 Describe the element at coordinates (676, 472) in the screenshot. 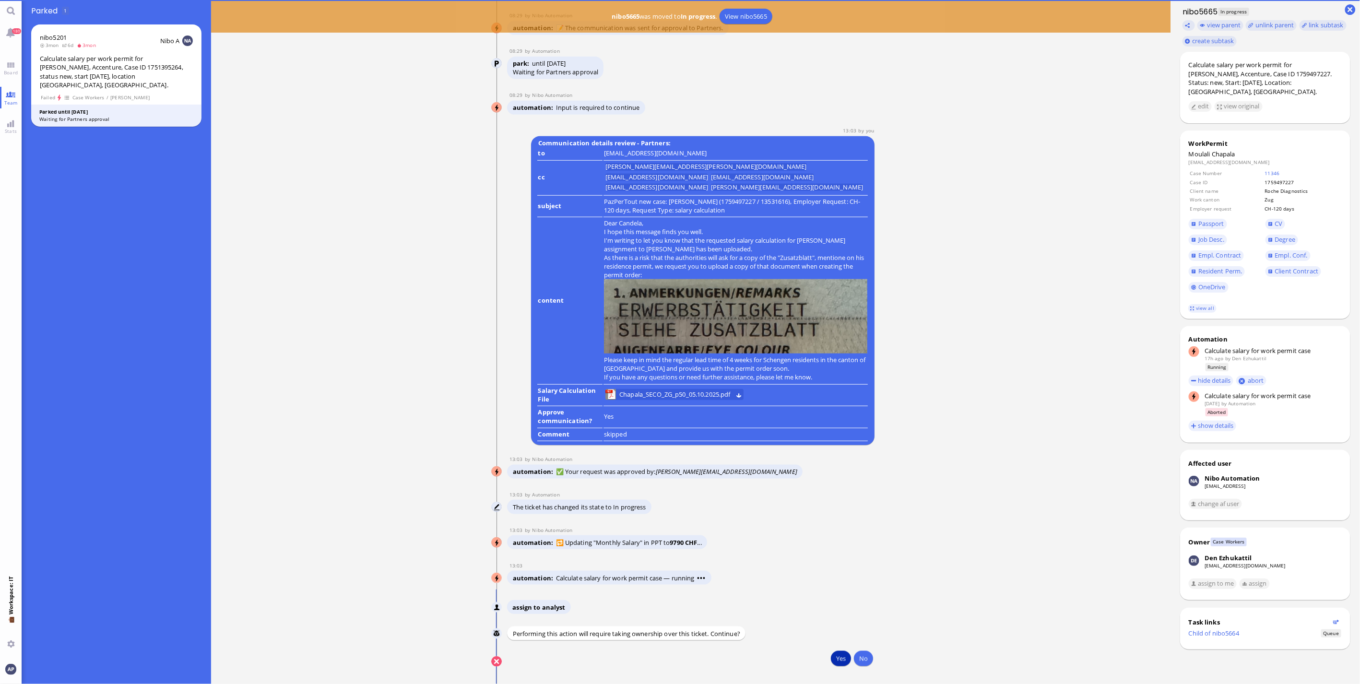

I see `span: ✅ Your request was approved by:` at that location.